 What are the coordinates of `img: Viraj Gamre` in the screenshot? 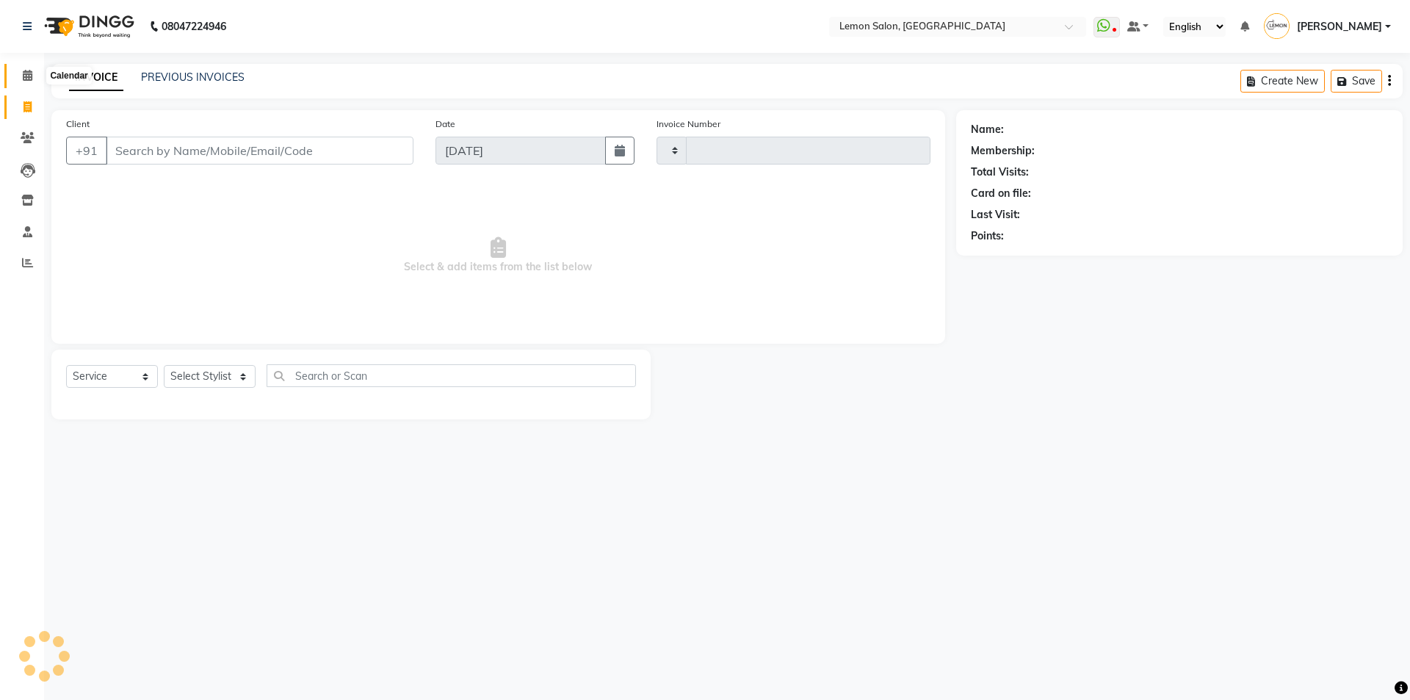 It's located at (1277, 26).